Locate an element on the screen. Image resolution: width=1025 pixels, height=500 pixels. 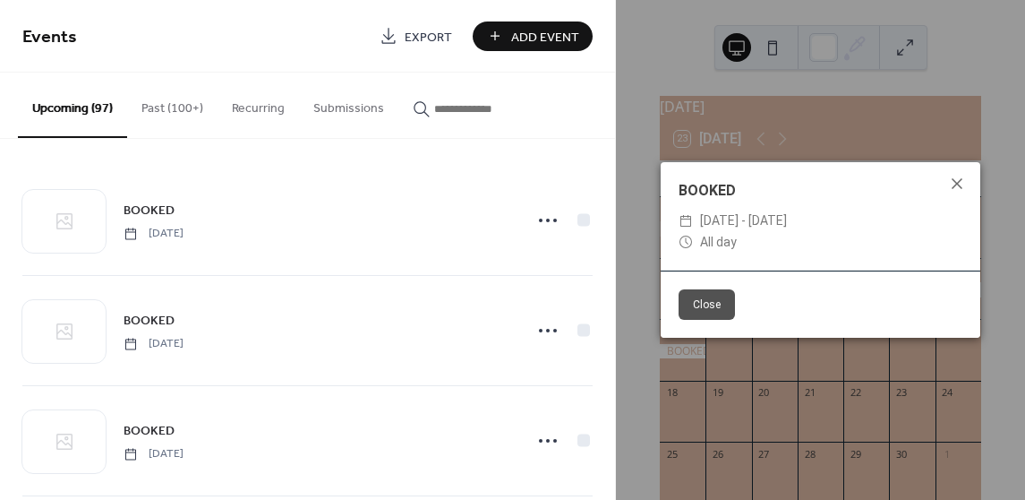
span: All day is located at coordinates (718, 243).